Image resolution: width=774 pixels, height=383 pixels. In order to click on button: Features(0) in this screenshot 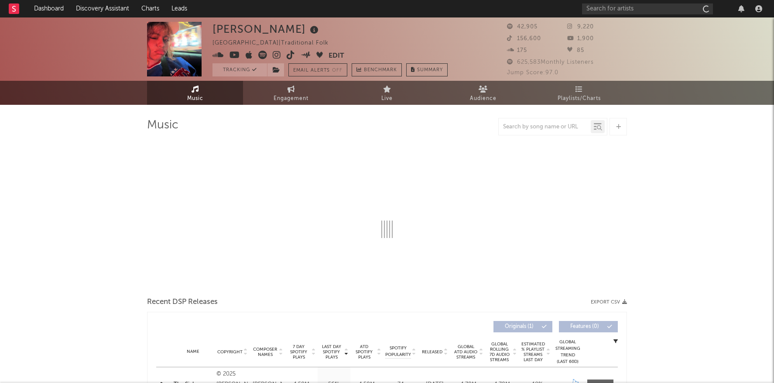, I will do `click(588, 326)`.